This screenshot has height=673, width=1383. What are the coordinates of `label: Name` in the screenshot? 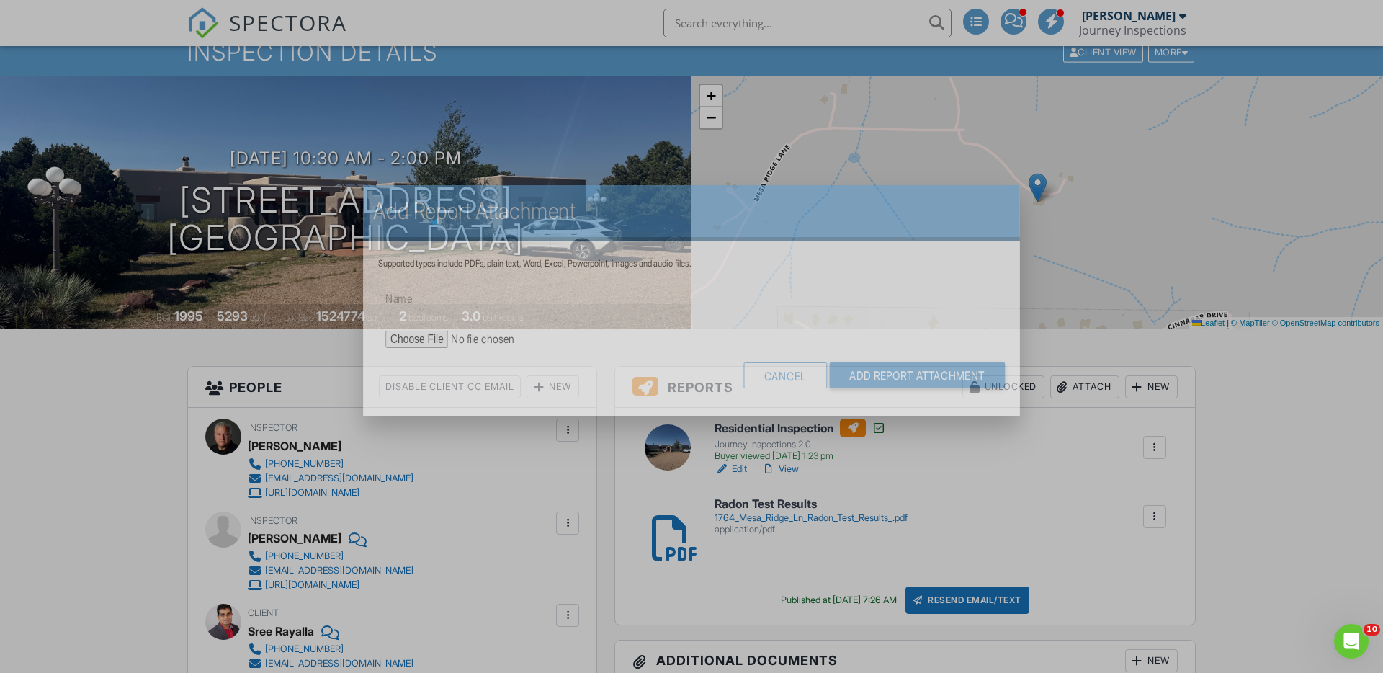 It's located at (398, 298).